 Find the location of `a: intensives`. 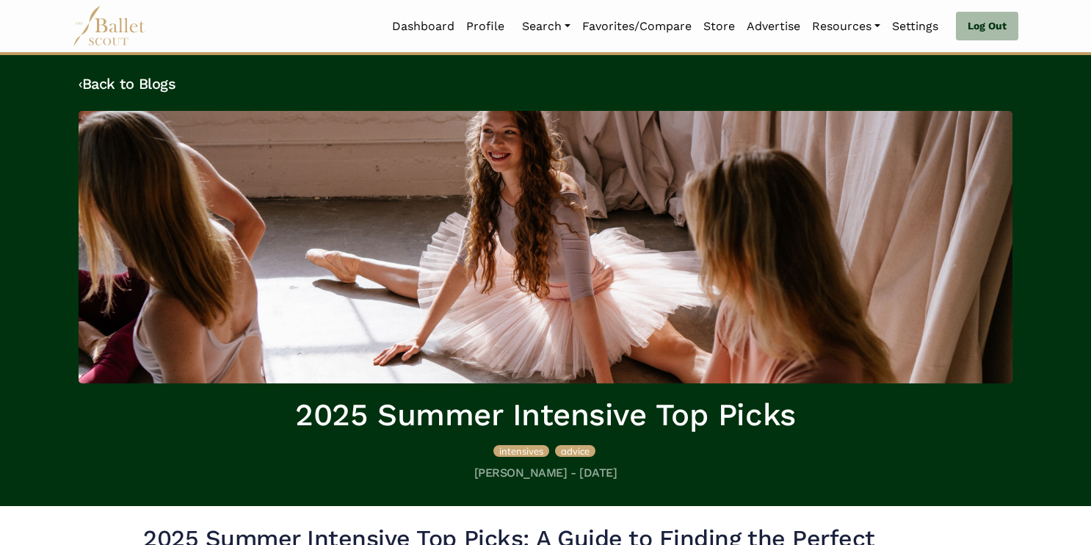

a: intensives is located at coordinates (523, 450).